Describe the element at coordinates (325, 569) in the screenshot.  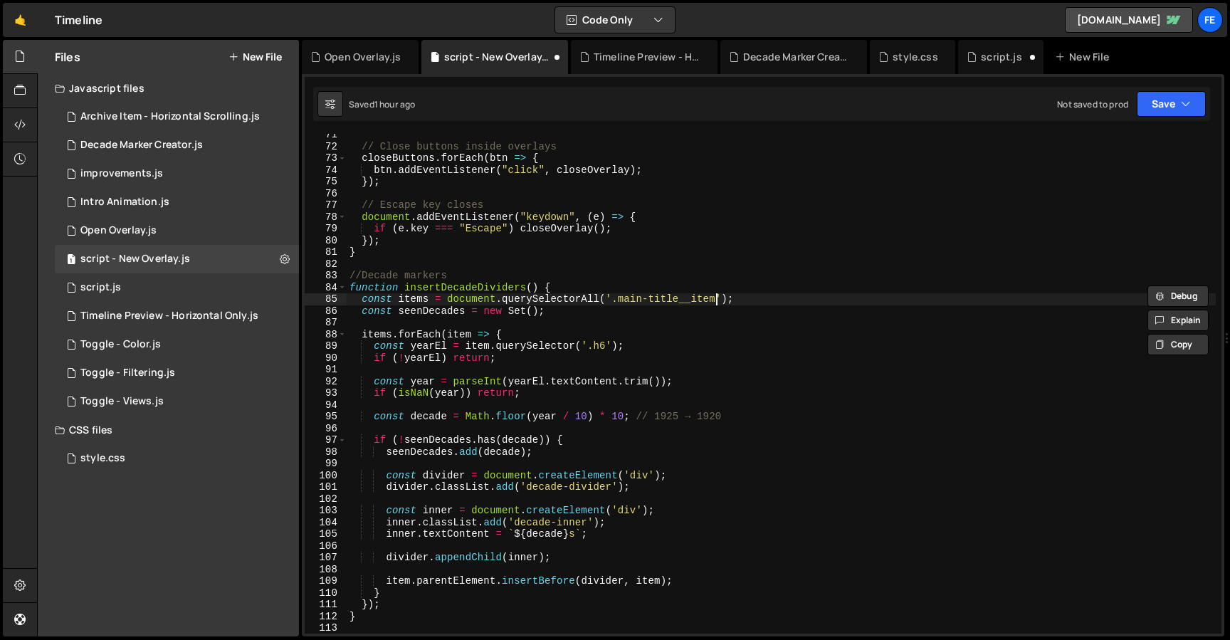
I see `div: 108` at that location.